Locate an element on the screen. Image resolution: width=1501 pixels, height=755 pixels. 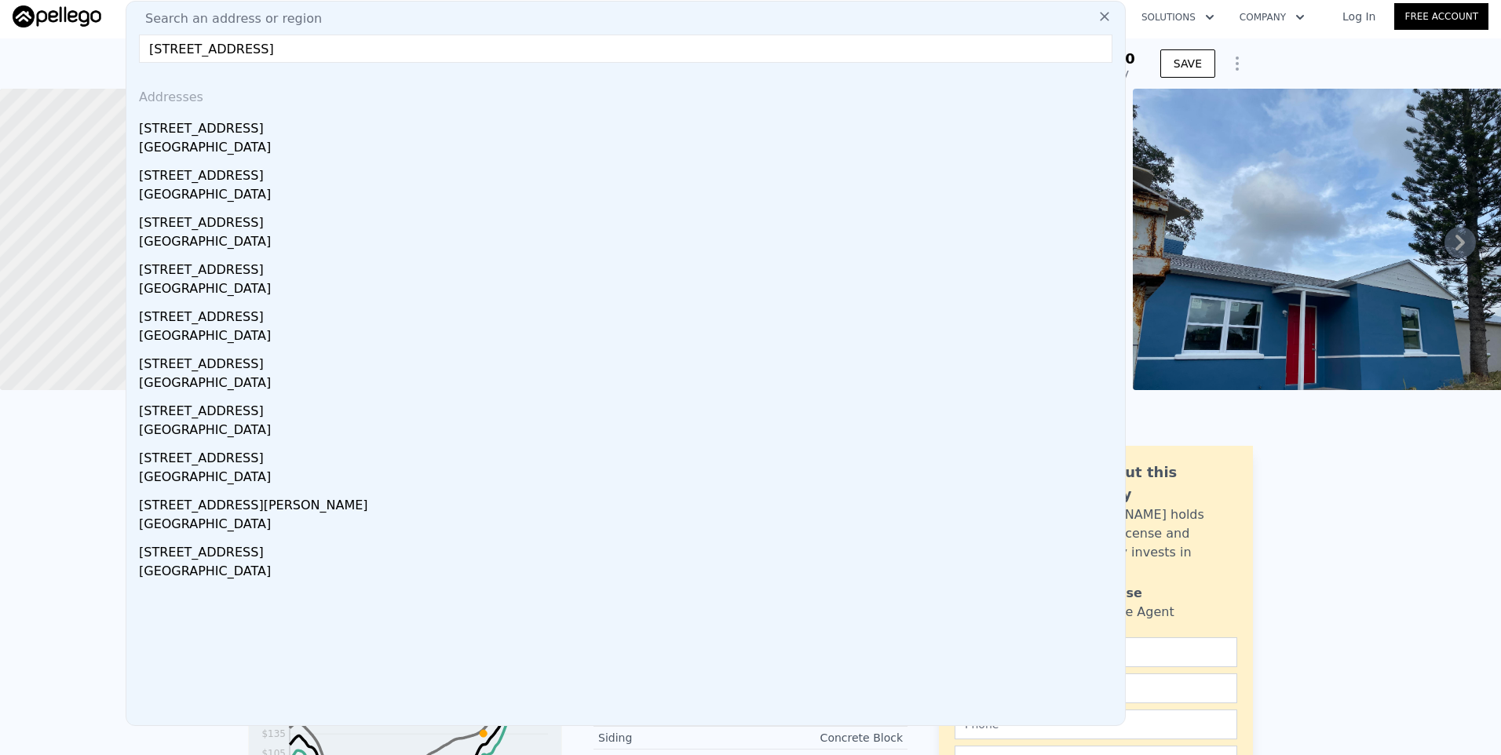
a: Free Account is located at coordinates (1441, 16).